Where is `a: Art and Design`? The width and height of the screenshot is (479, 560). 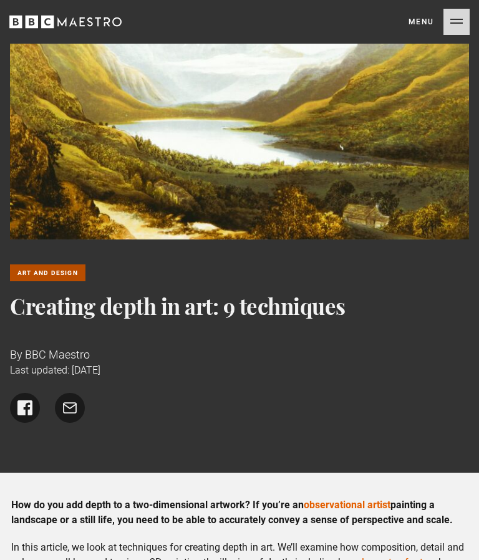 a: Art and Design is located at coordinates (47, 273).